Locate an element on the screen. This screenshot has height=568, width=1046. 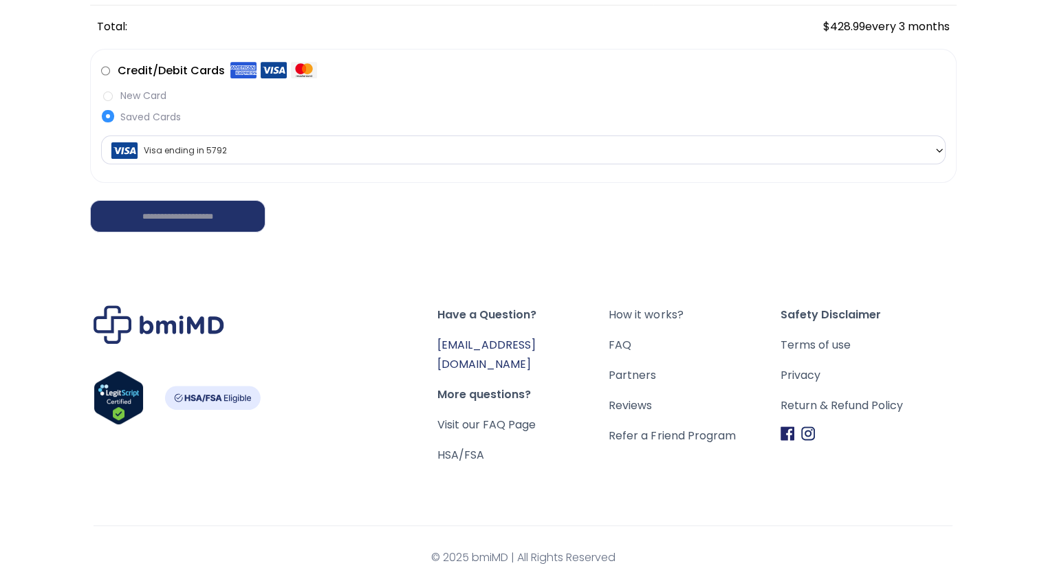
span: © 2025 bmiMD | All Rights Reserved is located at coordinates (522, 558).